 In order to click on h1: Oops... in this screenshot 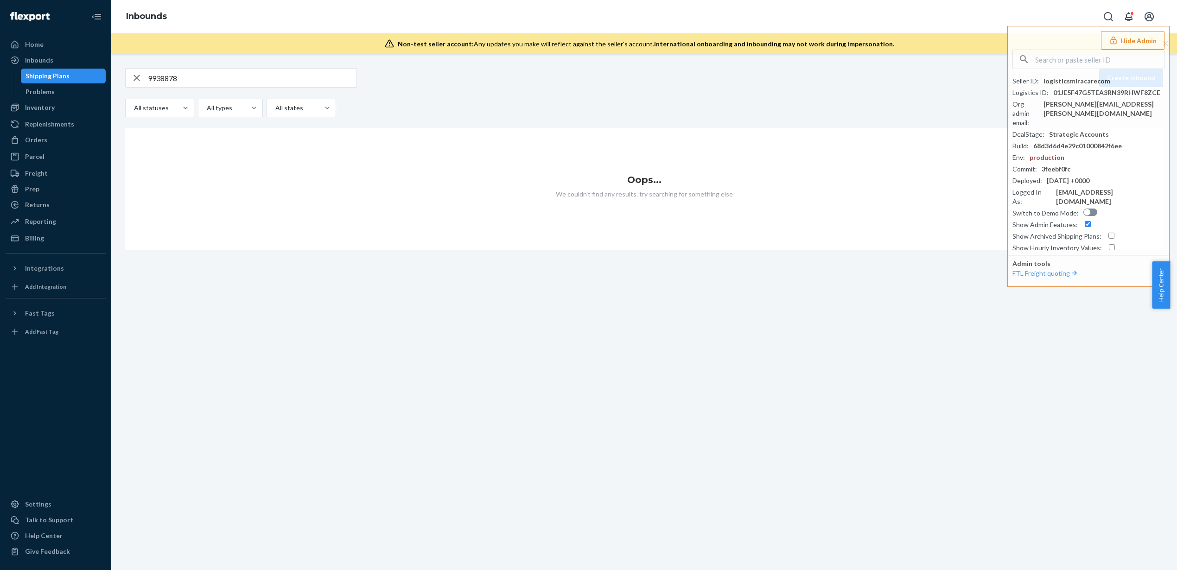, I will do `click(644, 180)`.